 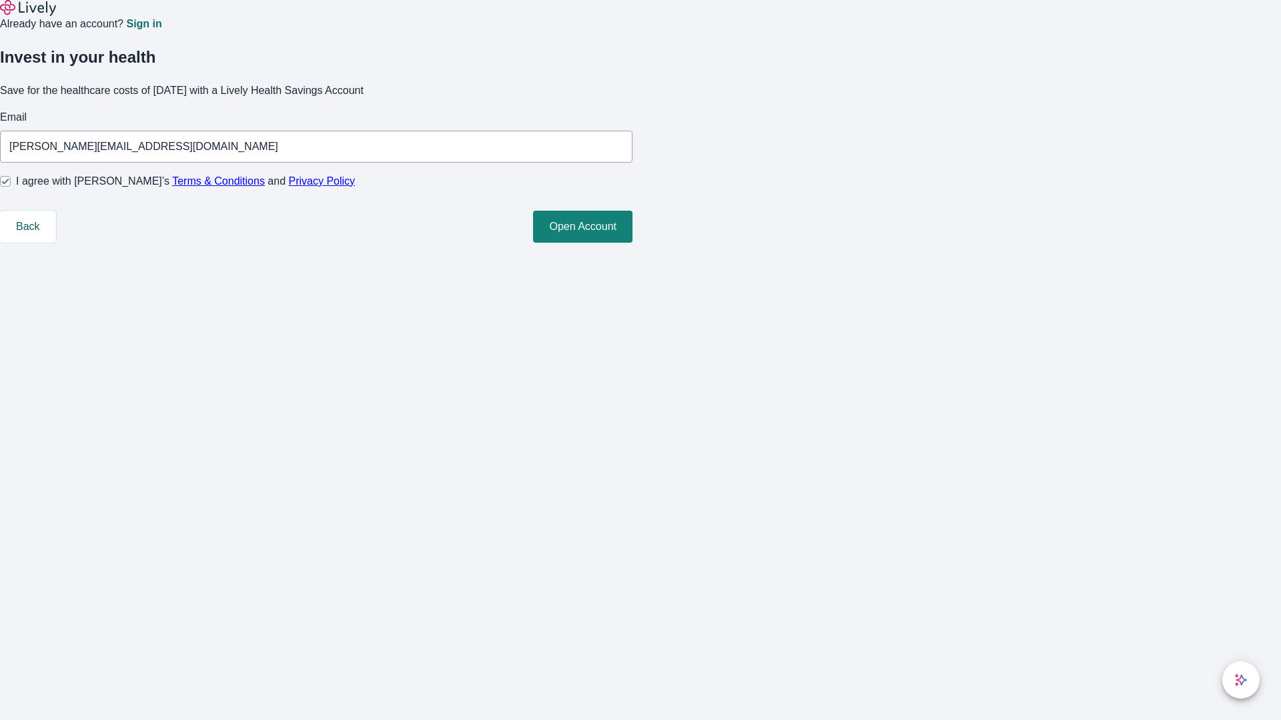 What do you see at coordinates (143, 24) in the screenshot?
I see `a: Sign in` at bounding box center [143, 24].